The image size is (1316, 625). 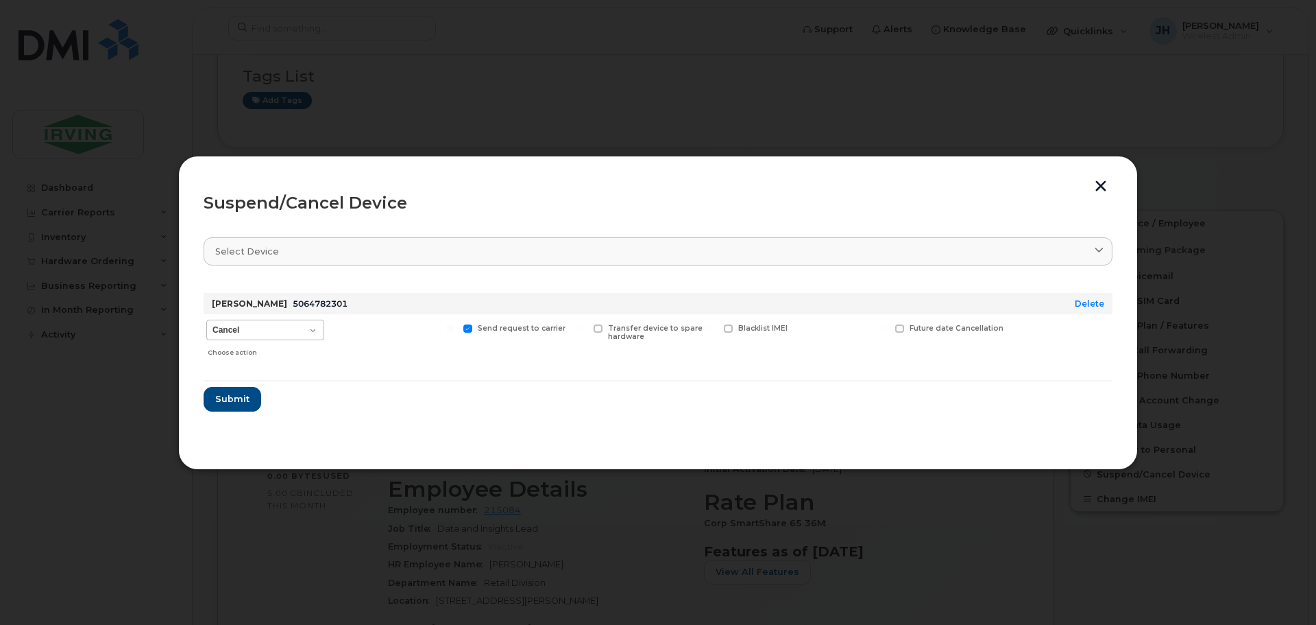 I want to click on span: Send request to carrier, so click(x=522, y=328).